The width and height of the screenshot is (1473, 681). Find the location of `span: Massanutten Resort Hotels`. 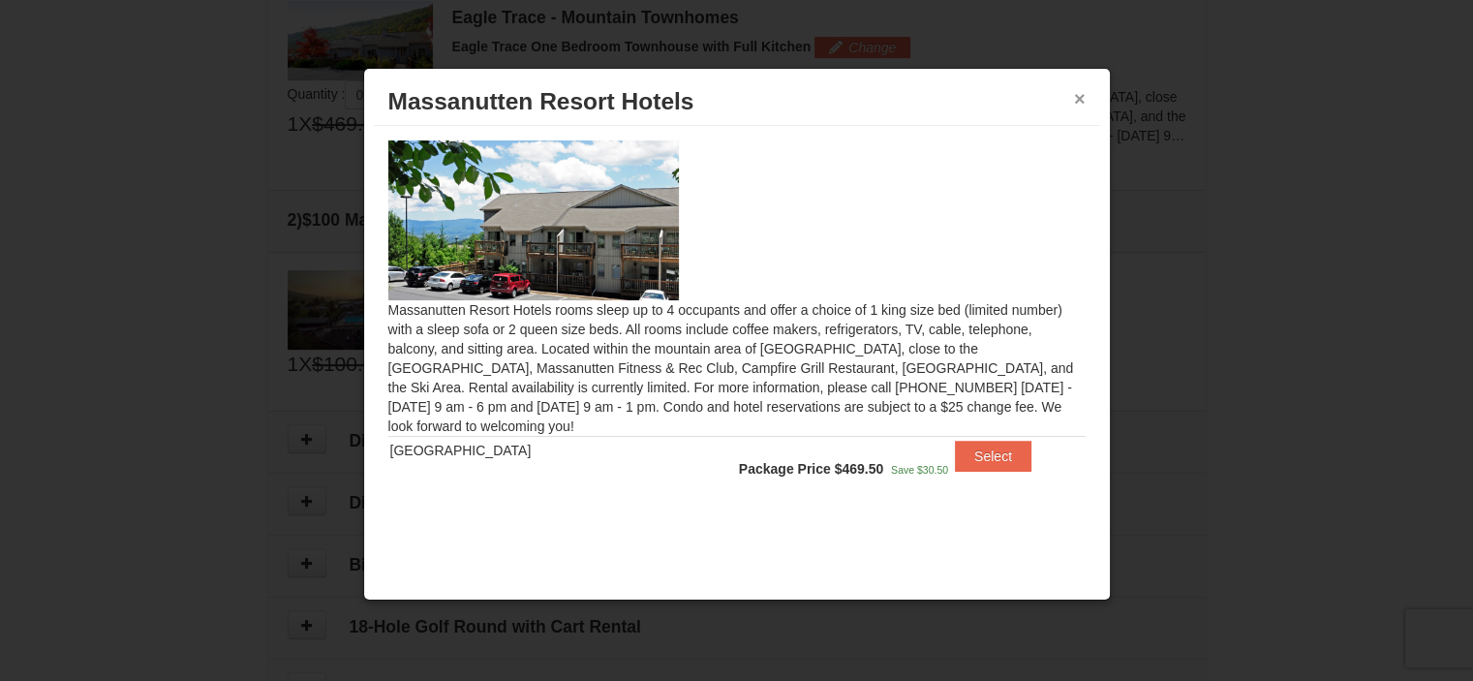

span: Massanutten Resort Hotels is located at coordinates (541, 101).